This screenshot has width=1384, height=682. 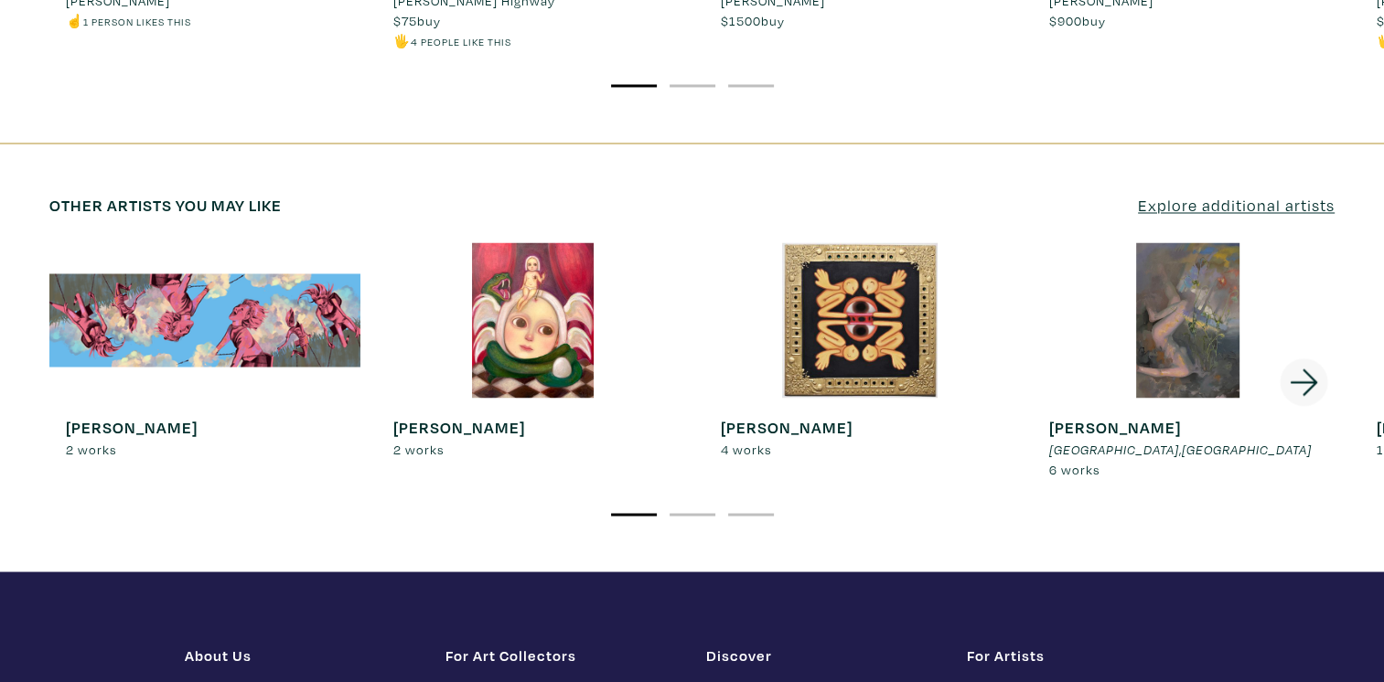 What do you see at coordinates (166, 206) in the screenshot?
I see `h6: Other artists you may like` at bounding box center [166, 206].